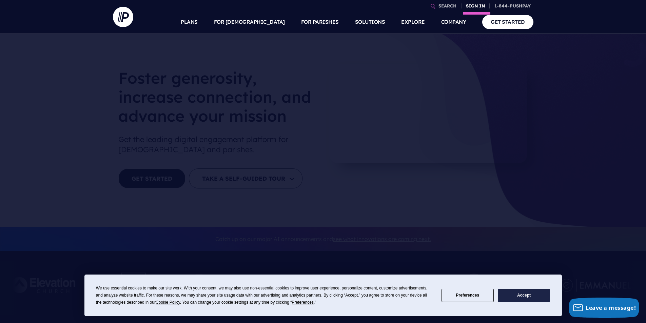 This screenshot has height=323, width=646. I want to click on a: PLANS, so click(189, 22).